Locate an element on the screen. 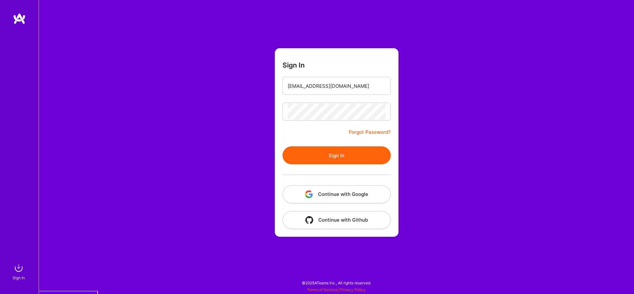 The width and height of the screenshot is (634, 294). a: Terms of Service is located at coordinates (322, 290).